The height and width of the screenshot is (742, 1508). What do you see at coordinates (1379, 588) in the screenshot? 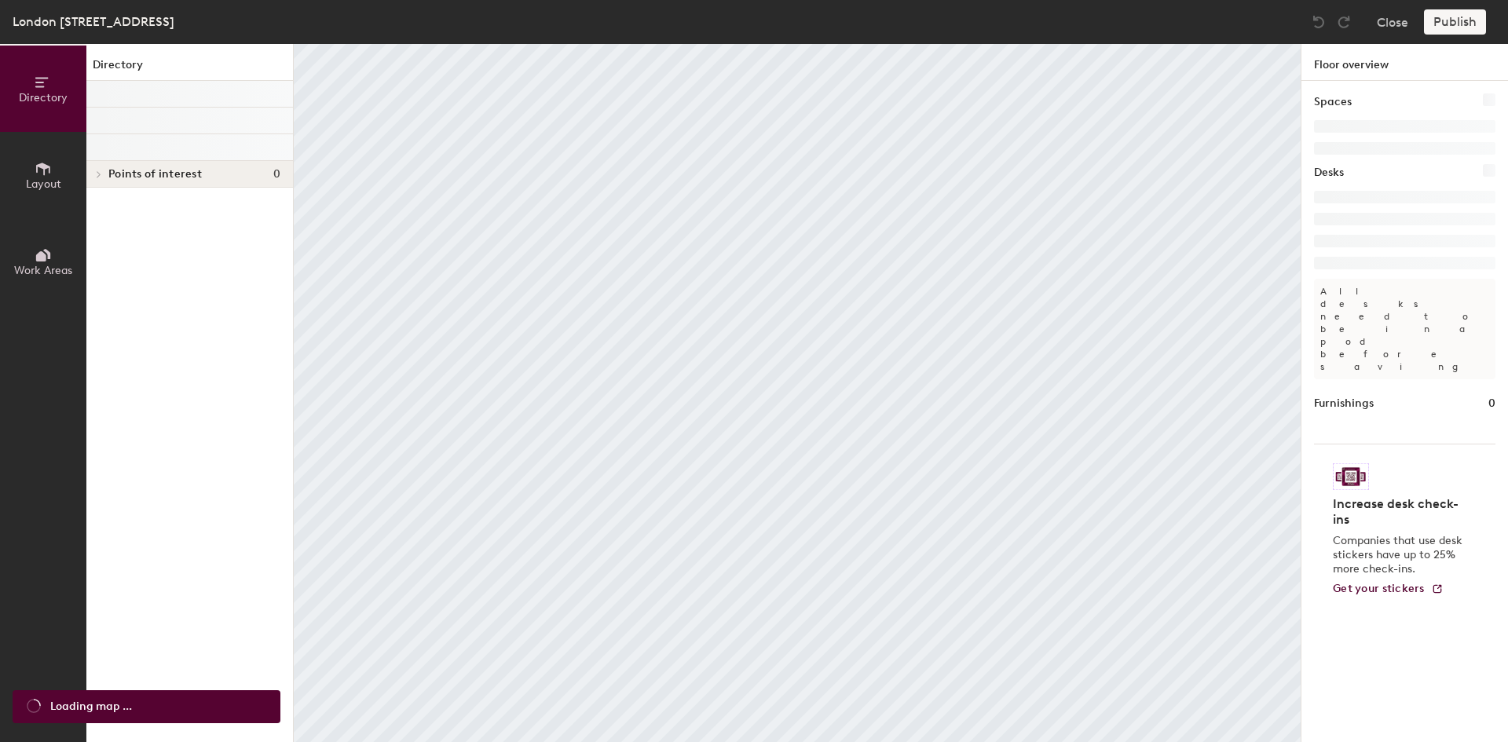
I see `span: Get your stickers` at bounding box center [1379, 588].